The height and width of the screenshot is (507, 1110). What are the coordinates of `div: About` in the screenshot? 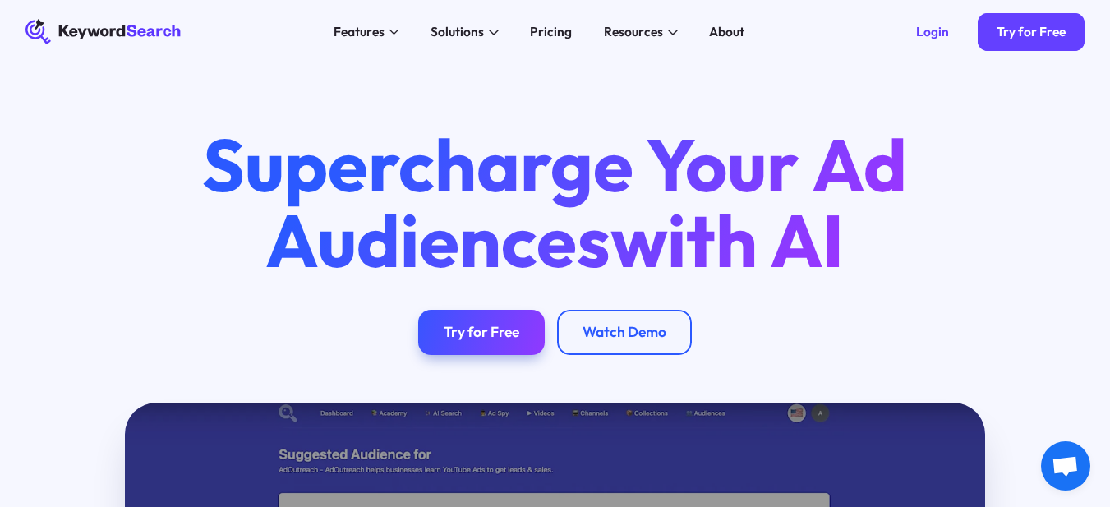 It's located at (726, 31).